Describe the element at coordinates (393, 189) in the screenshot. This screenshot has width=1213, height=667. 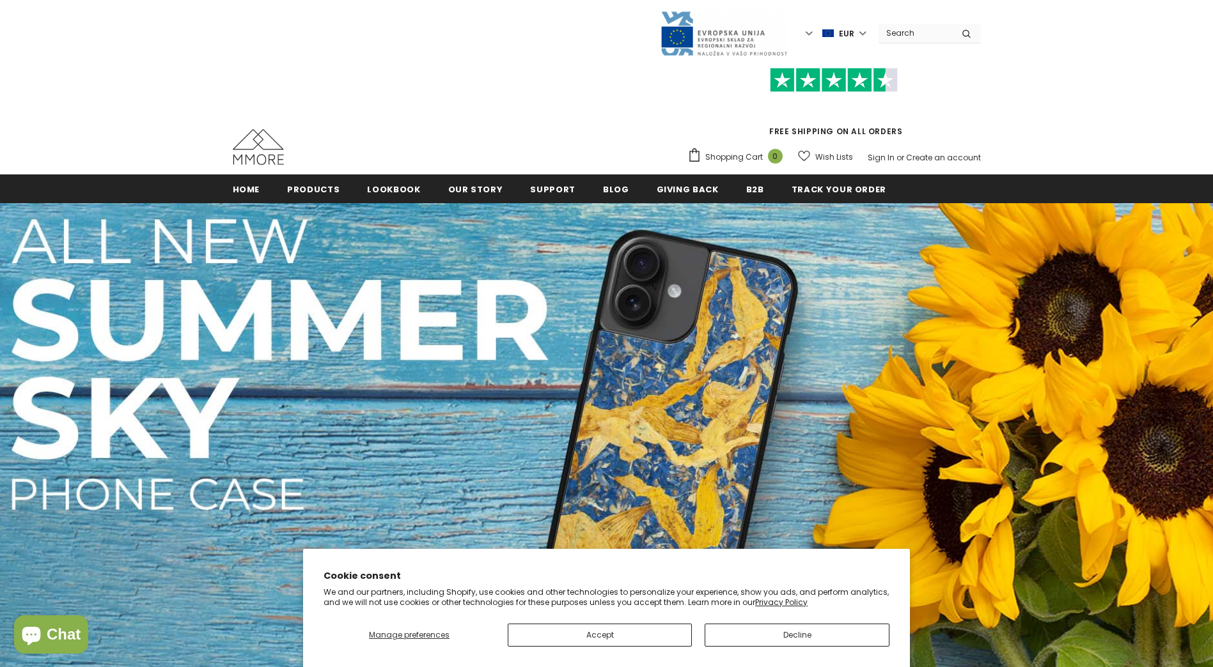
I see `a: Lookbook` at that location.